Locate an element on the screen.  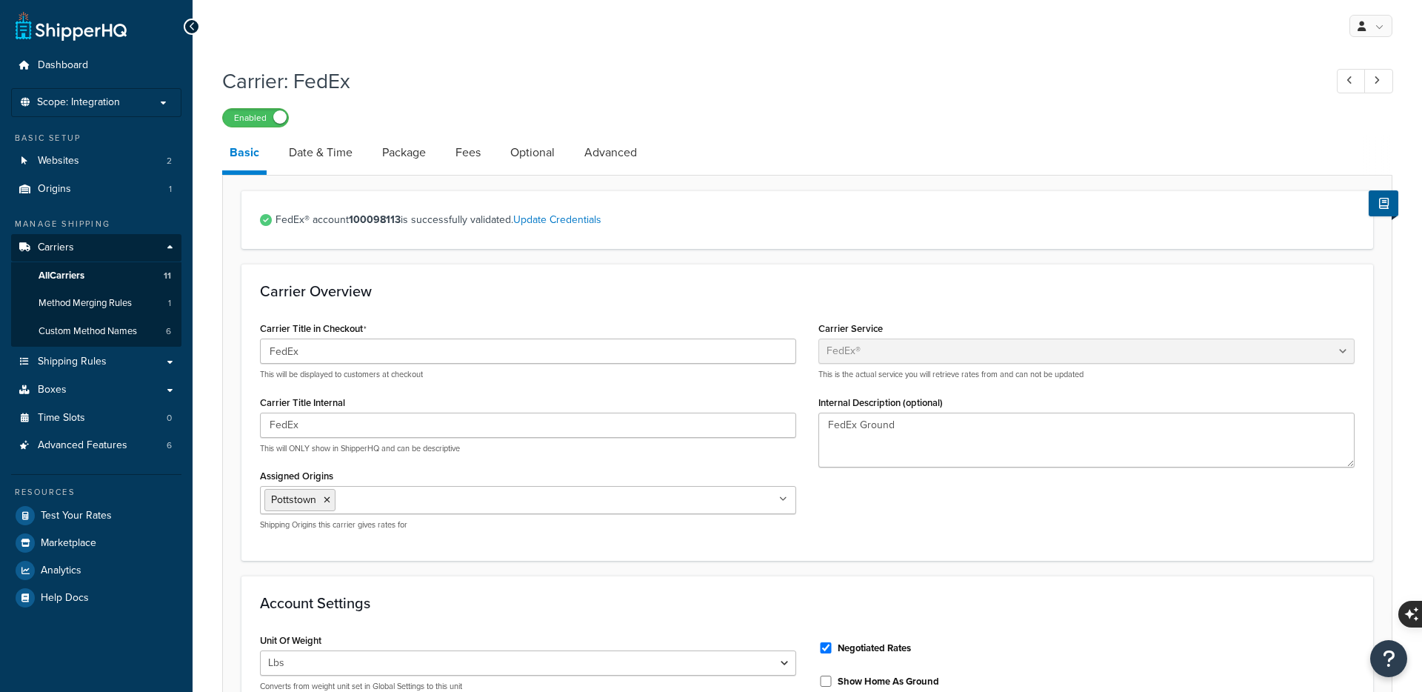
span: Origins is located at coordinates (54, 189).